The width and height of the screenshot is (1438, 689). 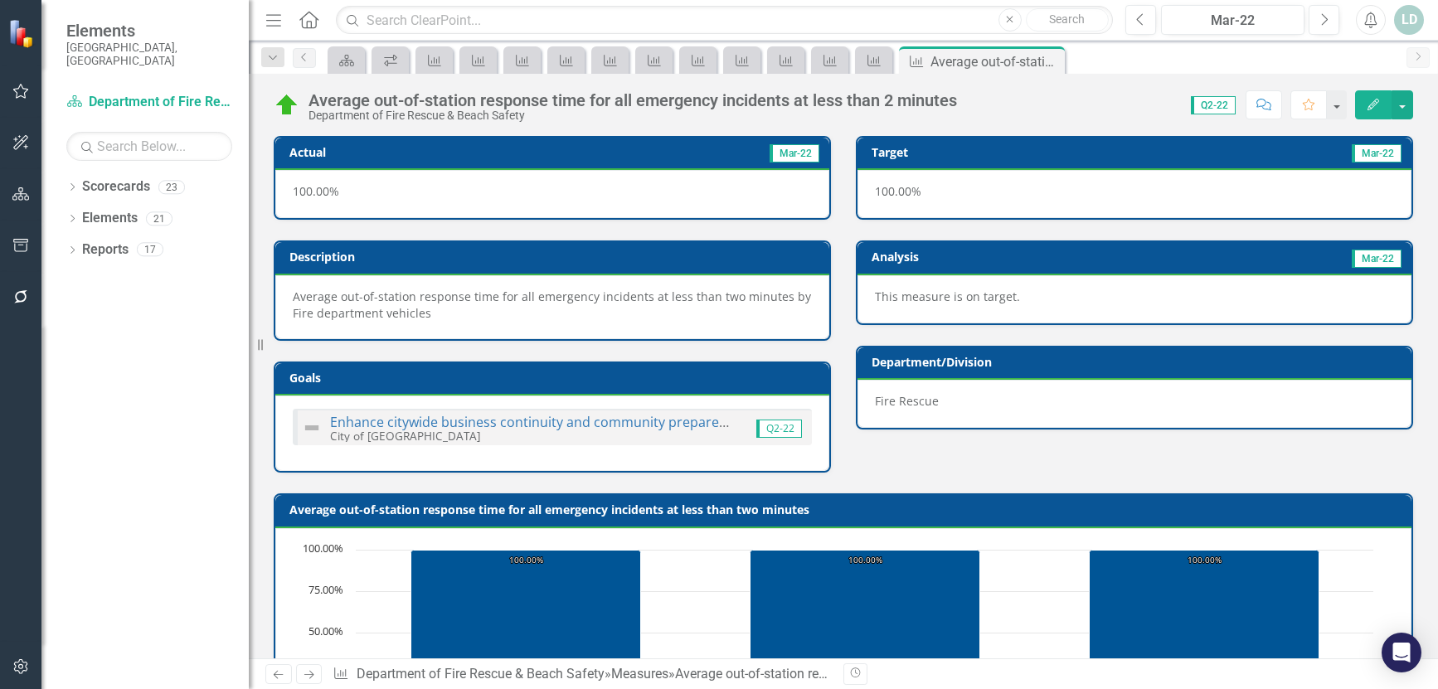 I want to click on text: 75.00%, so click(x=326, y=590).